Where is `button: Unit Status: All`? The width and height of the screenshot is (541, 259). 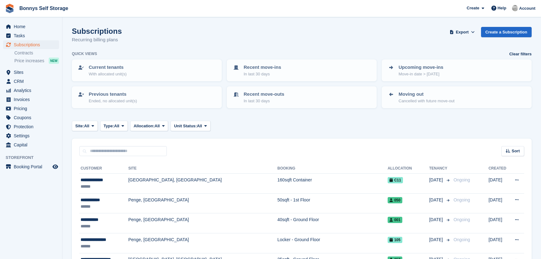
button: Unit Status: All is located at coordinates (190, 126).